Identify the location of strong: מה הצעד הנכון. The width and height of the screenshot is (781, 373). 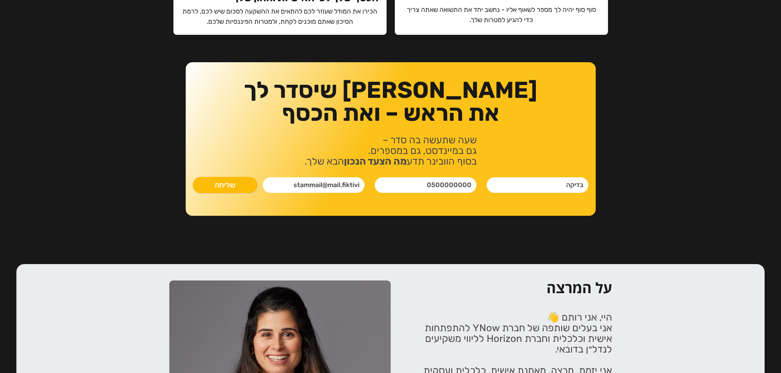
(375, 161).